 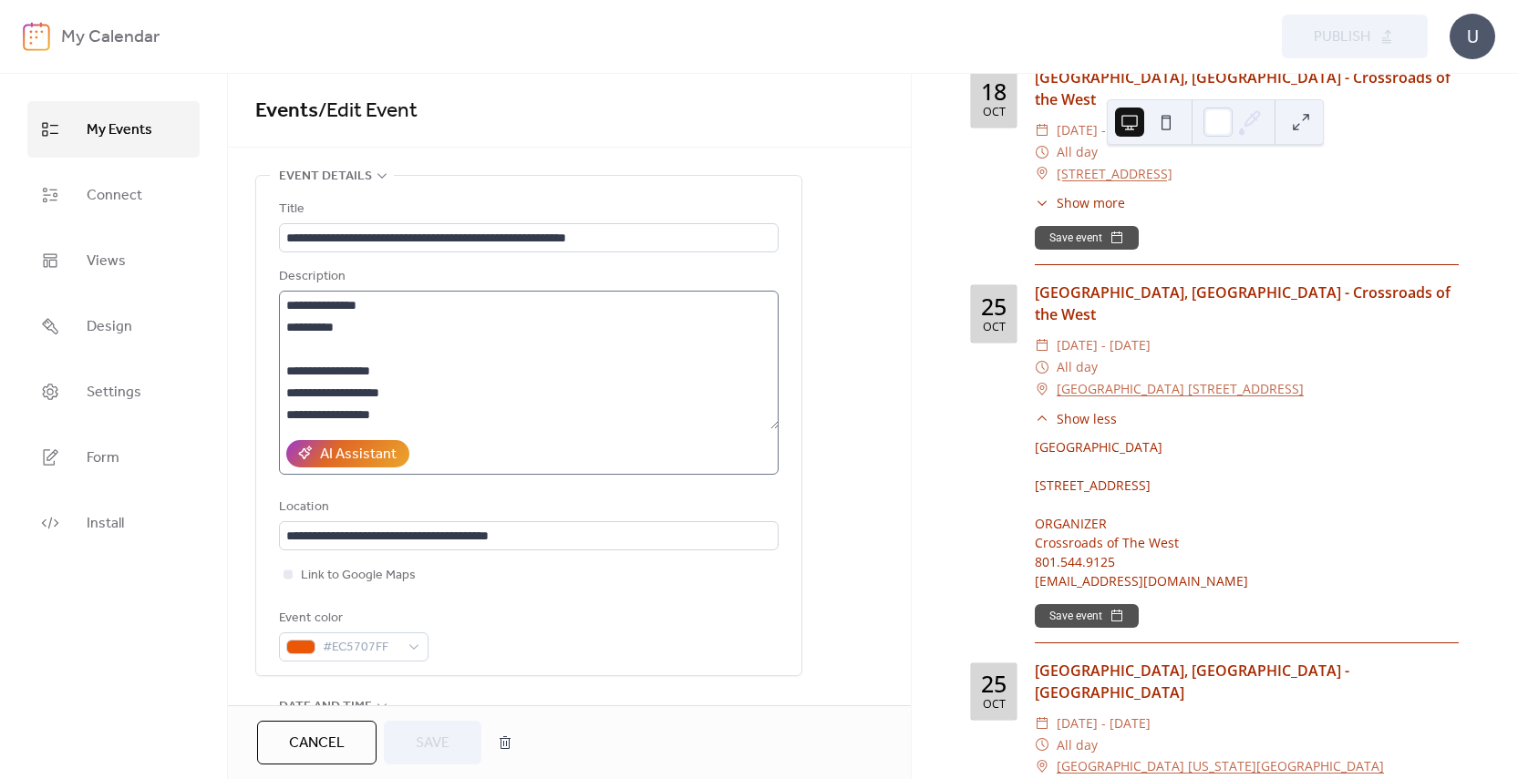 What do you see at coordinates (113, 261) in the screenshot?
I see `a: Views` at bounding box center [113, 261].